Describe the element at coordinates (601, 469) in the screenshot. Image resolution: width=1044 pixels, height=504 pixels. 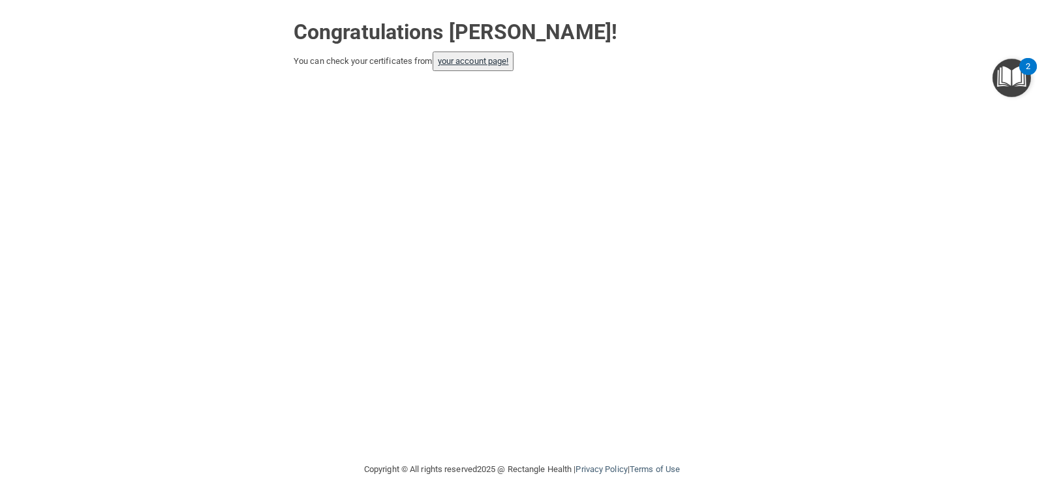
I see `a: Privacy Policy` at that location.